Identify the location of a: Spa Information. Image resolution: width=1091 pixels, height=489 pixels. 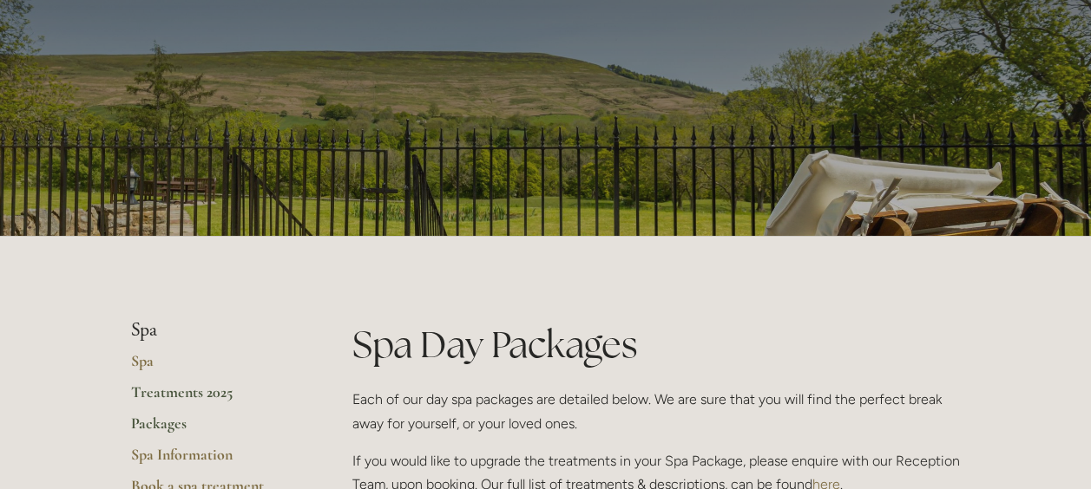
(213, 461).